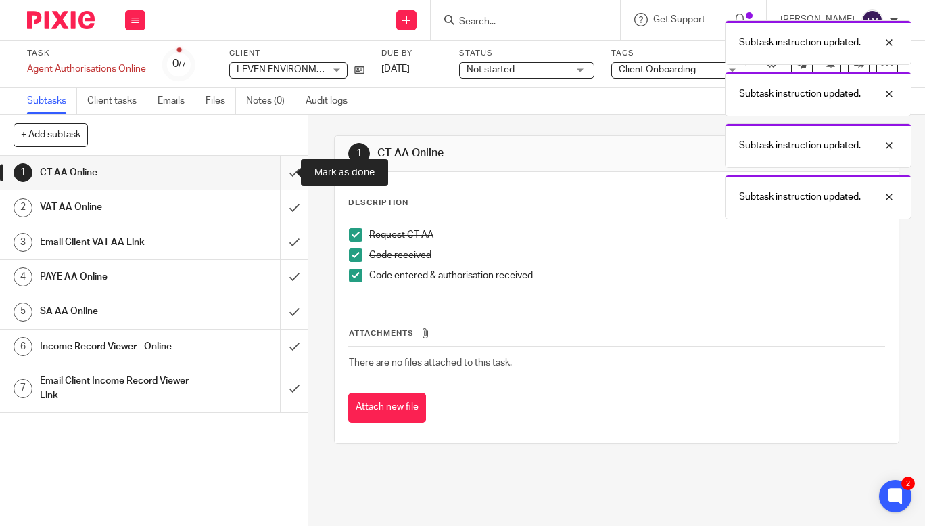 The width and height of the screenshot is (925, 526). What do you see at coordinates (51, 135) in the screenshot?
I see `button: + Add subtask` at bounding box center [51, 135].